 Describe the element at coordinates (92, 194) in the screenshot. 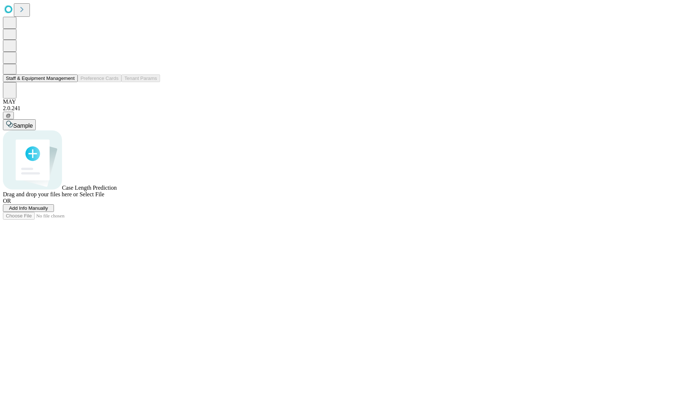

I see `span: Select File` at that location.